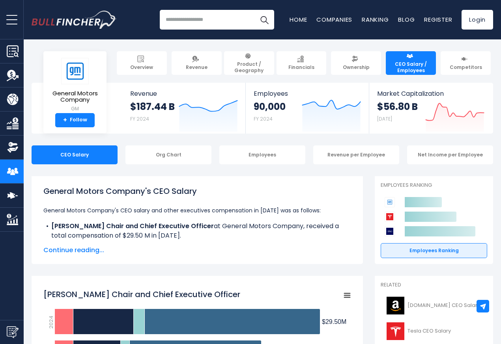  What do you see at coordinates (301, 67) in the screenshot?
I see `span: Financials` at bounding box center [301, 67].